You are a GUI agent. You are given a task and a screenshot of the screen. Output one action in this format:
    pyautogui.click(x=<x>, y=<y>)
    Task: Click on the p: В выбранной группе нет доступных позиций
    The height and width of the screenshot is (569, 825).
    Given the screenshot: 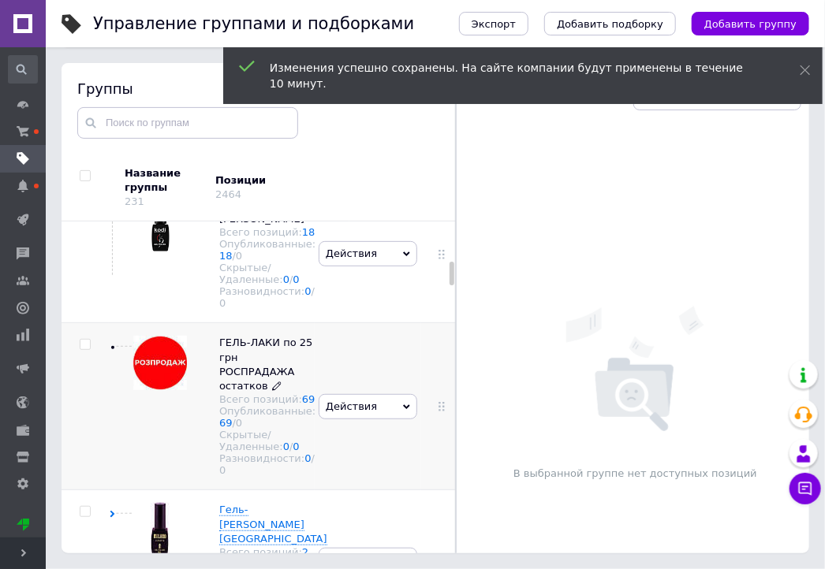 What is the action you would take?
    pyautogui.click(x=635, y=474)
    